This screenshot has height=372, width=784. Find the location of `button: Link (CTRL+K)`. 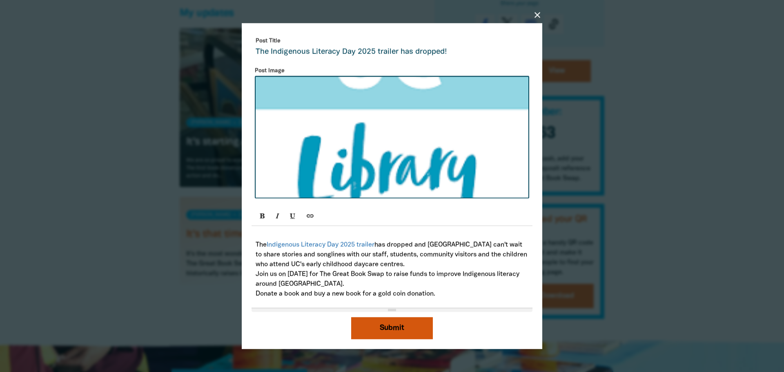

button: Link (CTRL+K) is located at coordinates (310, 216).